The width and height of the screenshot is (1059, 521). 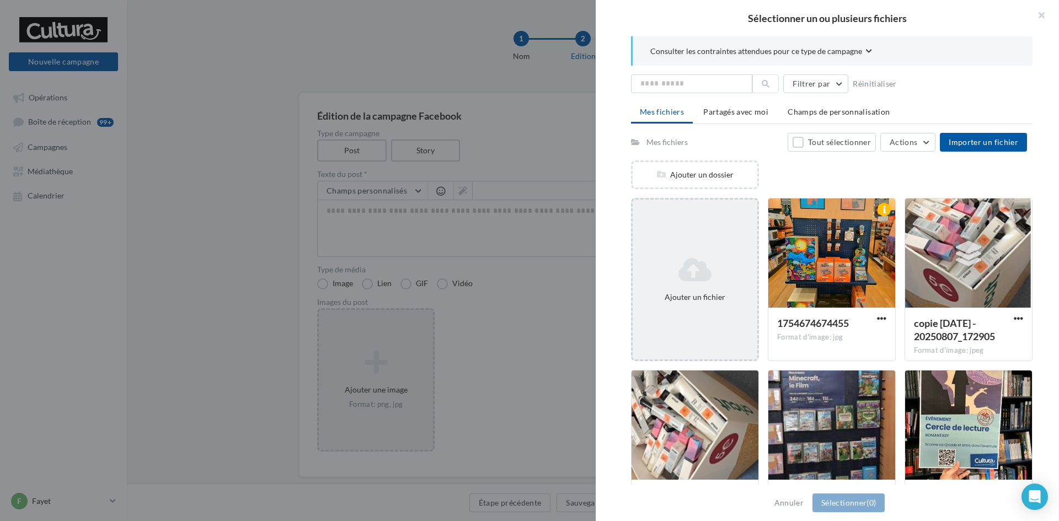 What do you see at coordinates (969, 351) in the screenshot?
I see `div: Format d'image: jpeg` at bounding box center [969, 351].